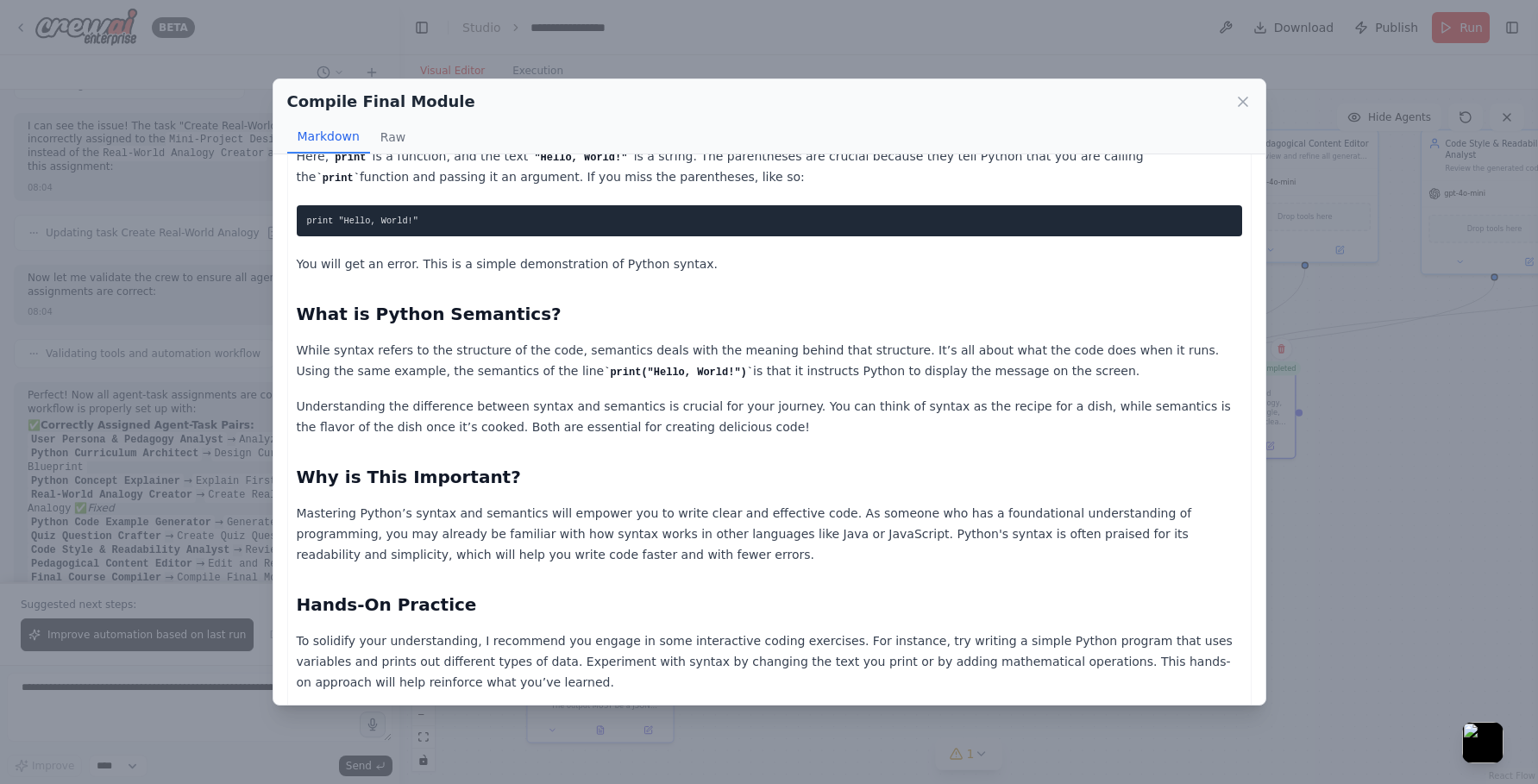 Image resolution: width=1538 pixels, height=784 pixels. What do you see at coordinates (769, 477) in the screenshot?
I see `h2: Why is This Important?` at bounding box center [769, 477].